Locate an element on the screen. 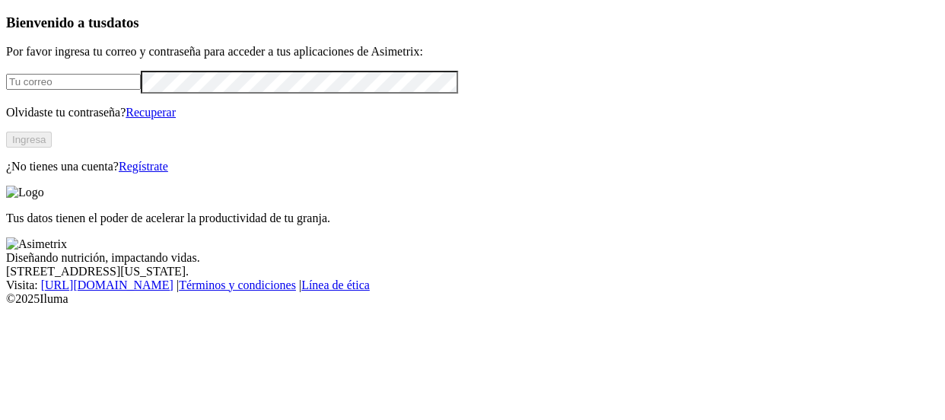 Image resolution: width=945 pixels, height=420 pixels. button: Ingresa is located at coordinates (29, 139).